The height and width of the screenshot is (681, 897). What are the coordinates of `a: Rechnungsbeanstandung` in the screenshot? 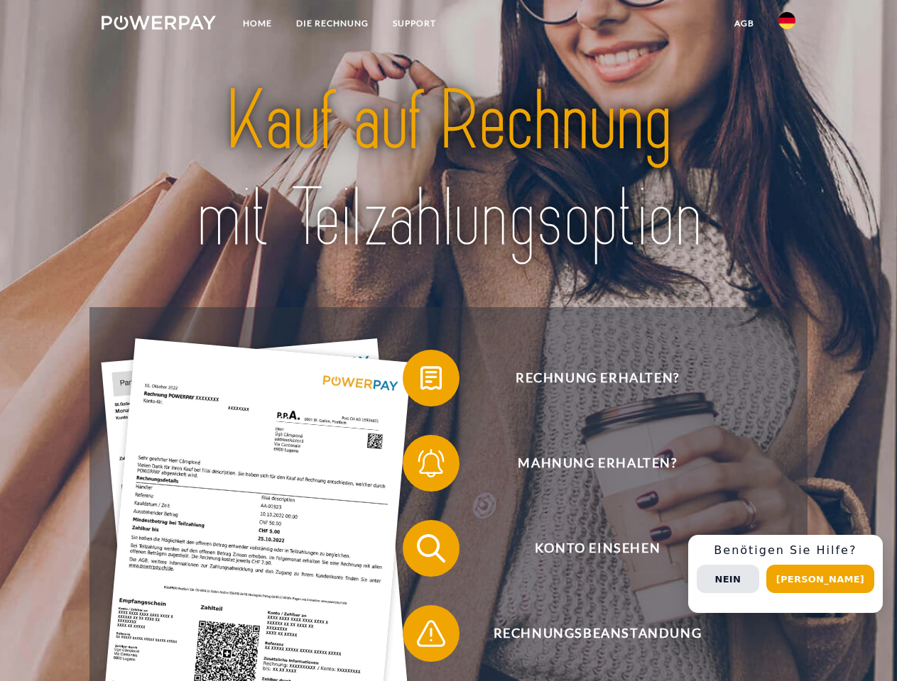 It's located at (587, 634).